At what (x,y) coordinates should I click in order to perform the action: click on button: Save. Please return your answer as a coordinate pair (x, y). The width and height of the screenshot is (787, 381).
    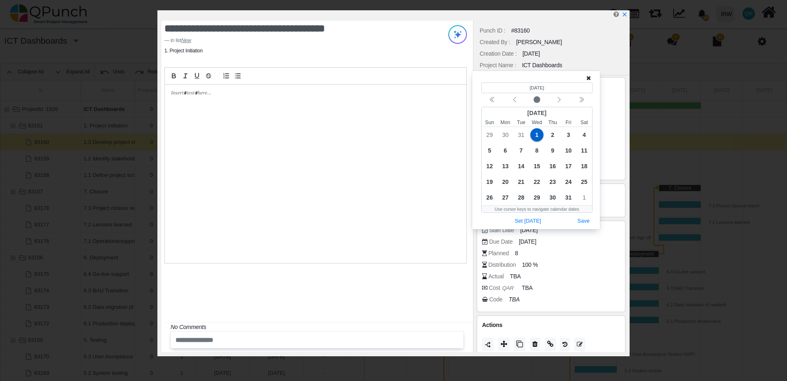
    Looking at the image, I should click on (583, 221).